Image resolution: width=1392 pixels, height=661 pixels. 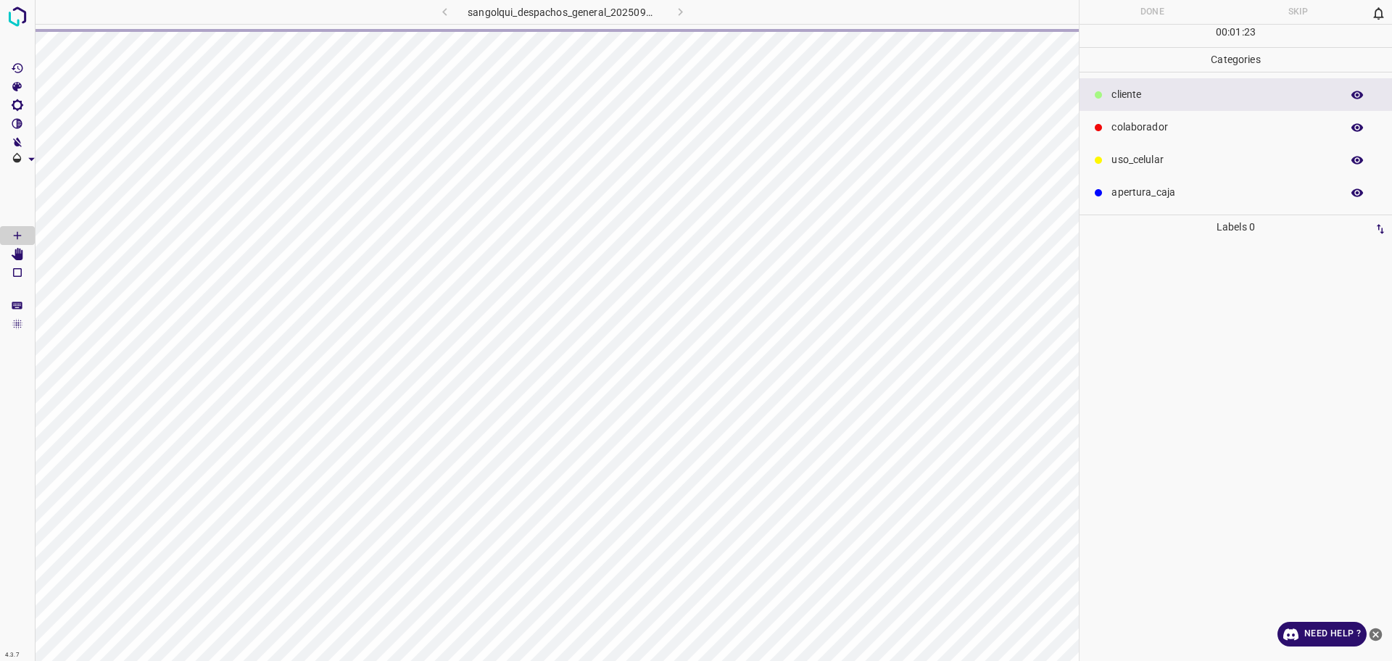 What do you see at coordinates (1321, 634) in the screenshot?
I see `a: Need Help ?` at bounding box center [1321, 634].